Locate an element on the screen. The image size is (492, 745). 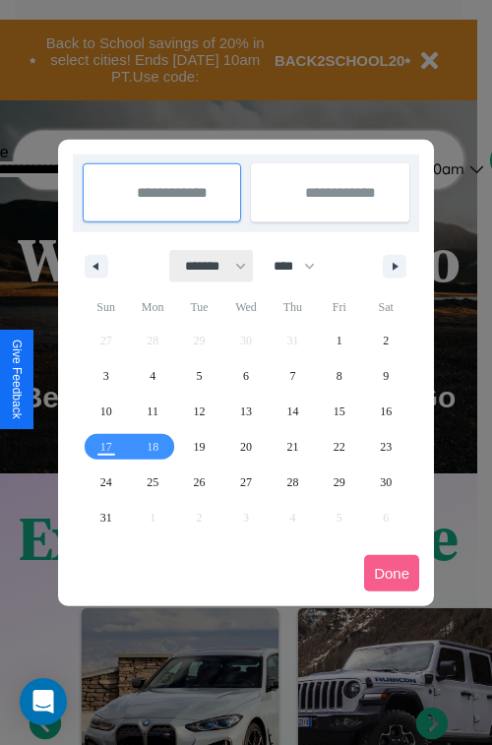
button: 18 is located at coordinates (152, 447).